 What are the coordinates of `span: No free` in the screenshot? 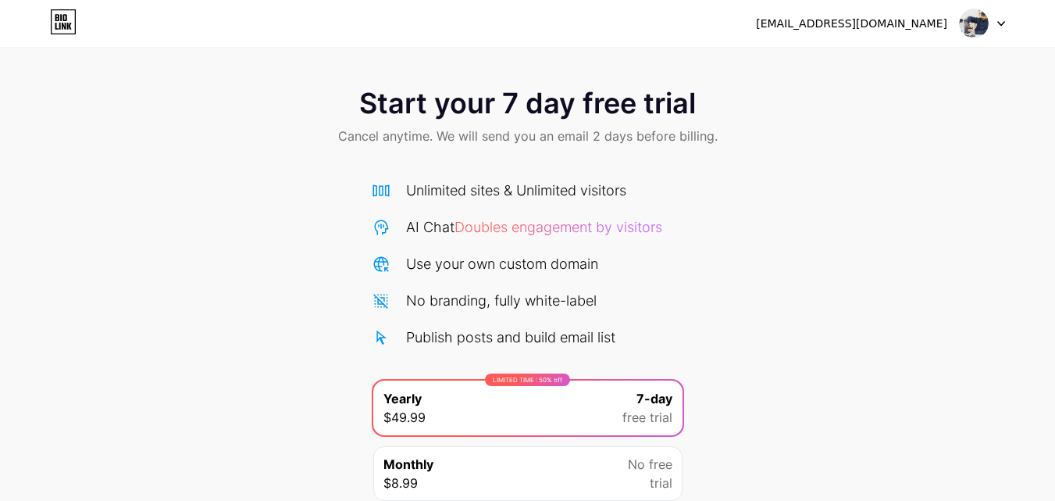 It's located at (650, 464).